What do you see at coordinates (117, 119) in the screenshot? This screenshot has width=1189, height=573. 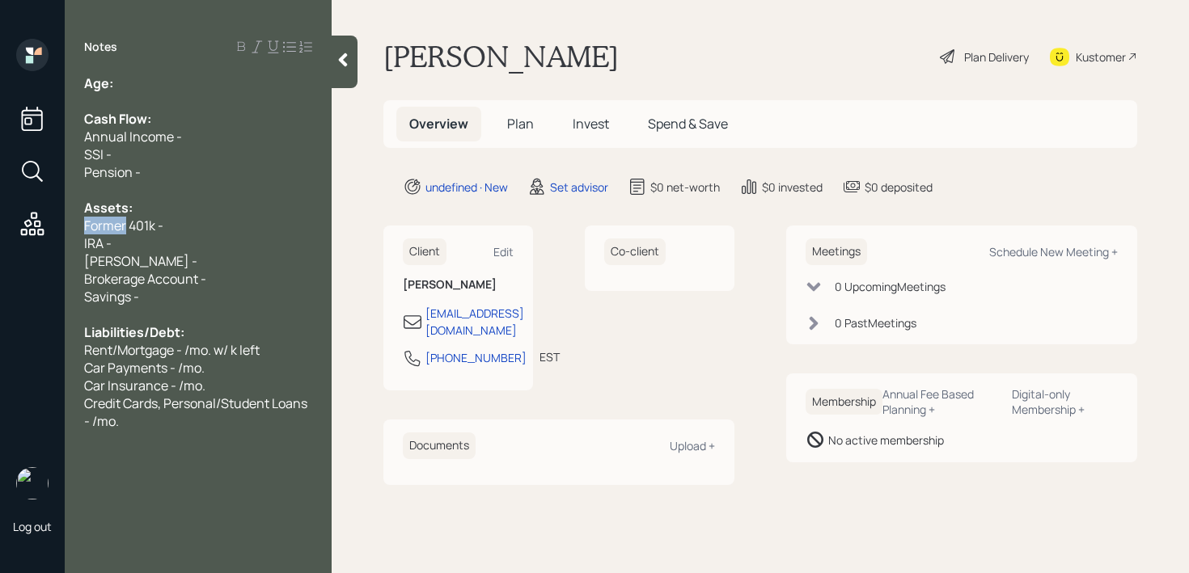 I see `span: Cash Flow:` at bounding box center [117, 119].